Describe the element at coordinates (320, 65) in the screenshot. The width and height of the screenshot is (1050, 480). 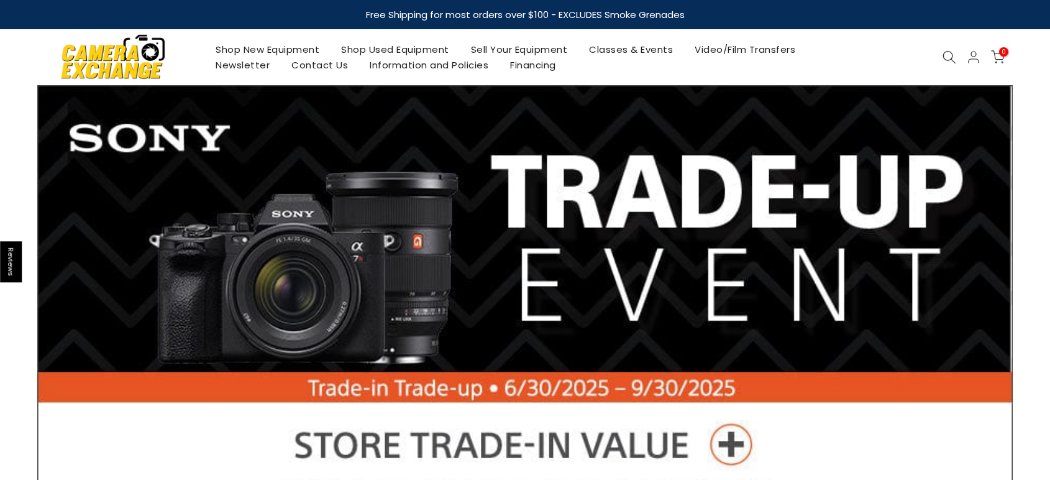
I see `a: Contact Us` at that location.